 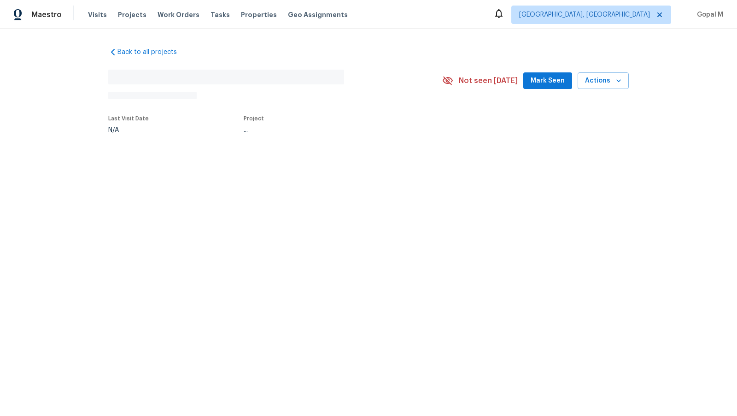 I want to click on a: Back to all projects, so click(x=153, y=52).